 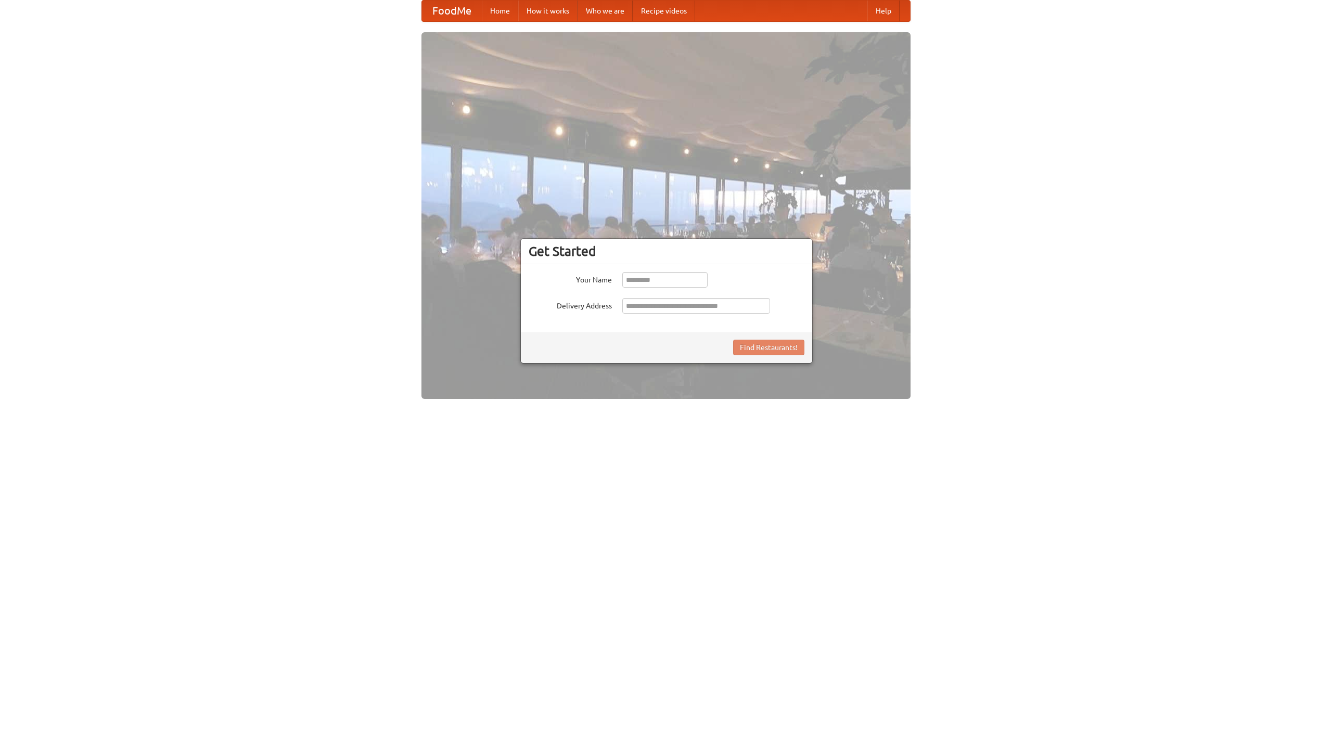 What do you see at coordinates (548, 11) in the screenshot?
I see `a: How it works` at bounding box center [548, 11].